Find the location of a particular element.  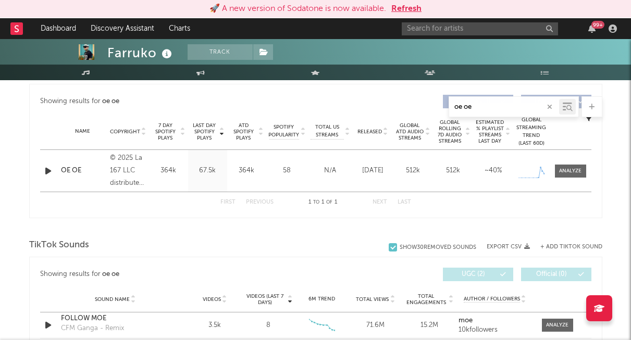

span: Total Engagements is located at coordinates (426, 299).